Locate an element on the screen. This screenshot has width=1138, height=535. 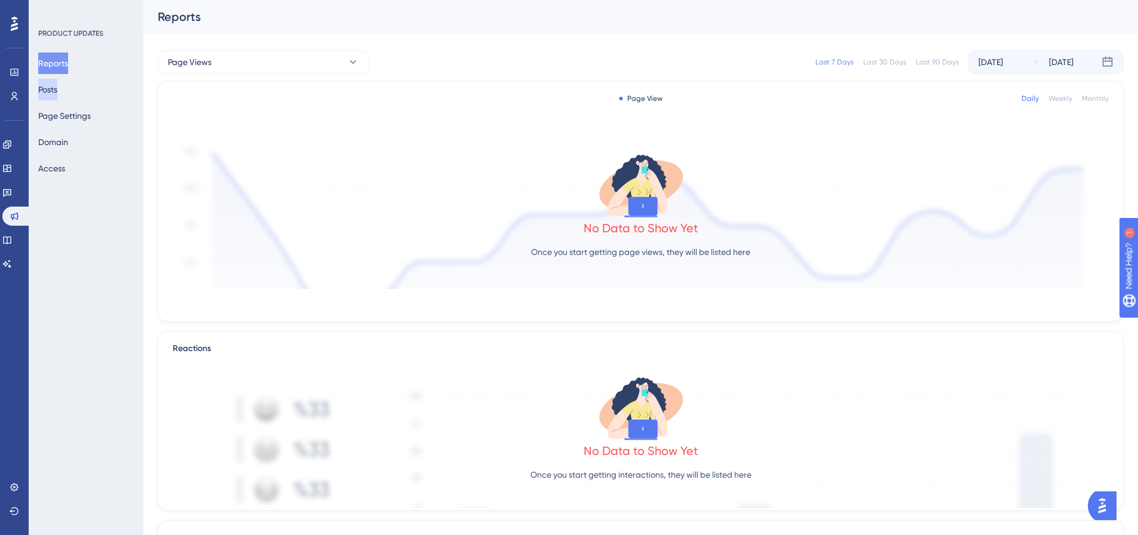
button: Page Views is located at coordinates (263, 62).